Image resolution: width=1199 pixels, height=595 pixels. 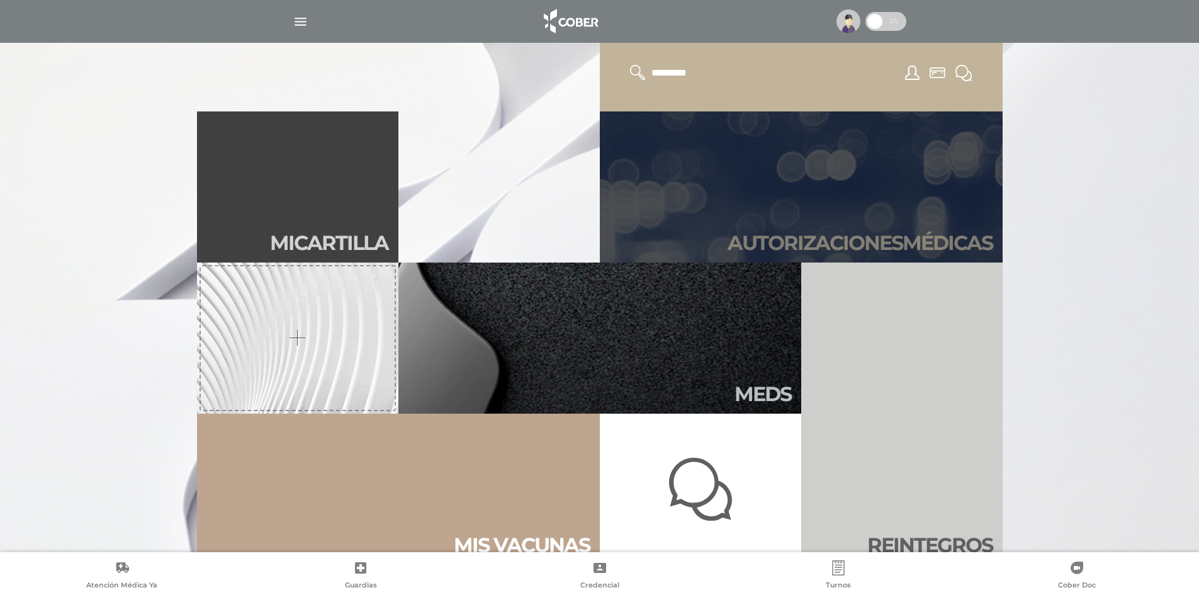 What do you see at coordinates (522, 545) in the screenshot?
I see `h2: Mis vacu nas` at bounding box center [522, 545].